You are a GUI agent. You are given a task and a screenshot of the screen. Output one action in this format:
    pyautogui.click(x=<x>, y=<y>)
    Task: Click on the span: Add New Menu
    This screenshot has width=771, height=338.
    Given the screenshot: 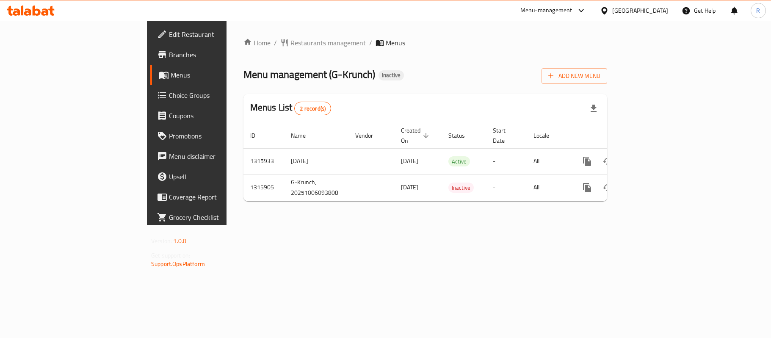 What is the action you would take?
    pyautogui.click(x=574, y=76)
    